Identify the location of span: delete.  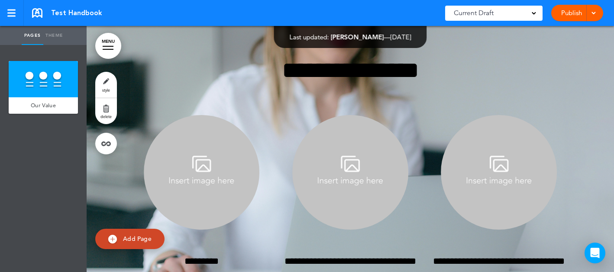
(106, 116).